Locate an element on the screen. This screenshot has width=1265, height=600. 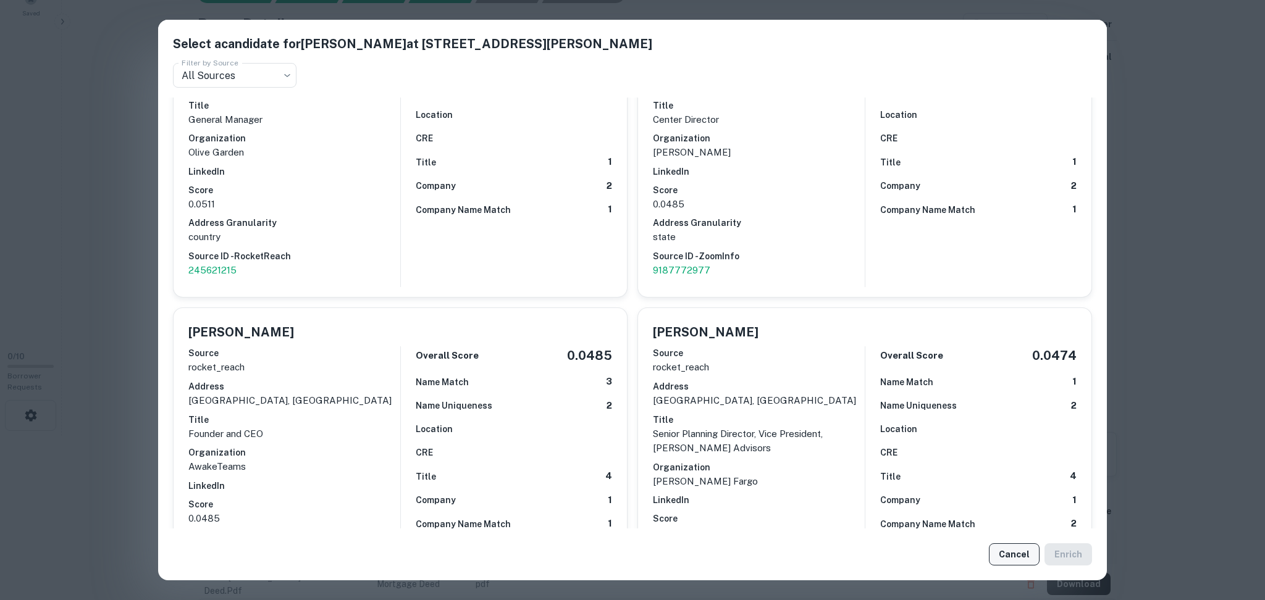
p: General Manager is located at coordinates (294, 120).